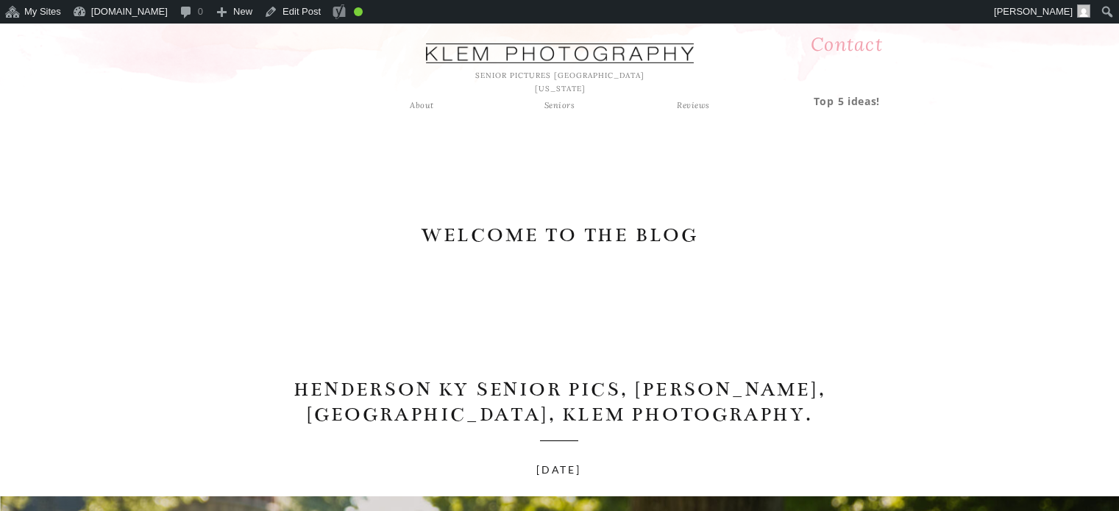 This screenshot has height=511, width=1119. What do you see at coordinates (560, 237) in the screenshot?
I see `a: WELCOME TO THE BLOG` at bounding box center [560, 237].